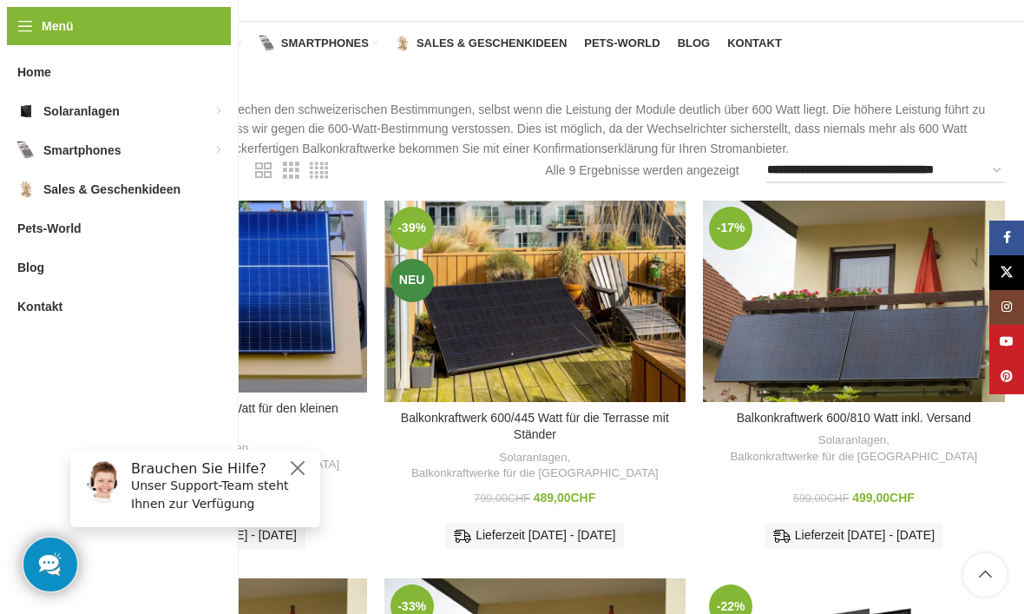  Describe the element at coordinates (34, 72) in the screenshot. I see `span: Home` at that location.